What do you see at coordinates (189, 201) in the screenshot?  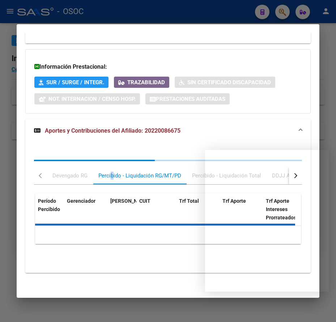 I see `span: Trf Total` at bounding box center [189, 201].